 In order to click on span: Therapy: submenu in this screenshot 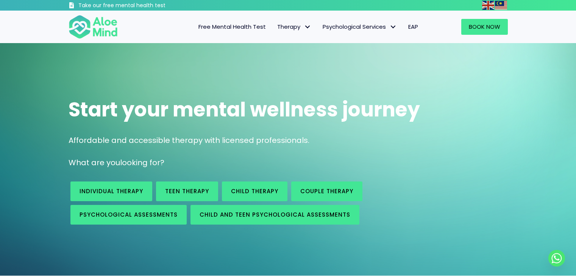, I will do `click(308, 27)`.